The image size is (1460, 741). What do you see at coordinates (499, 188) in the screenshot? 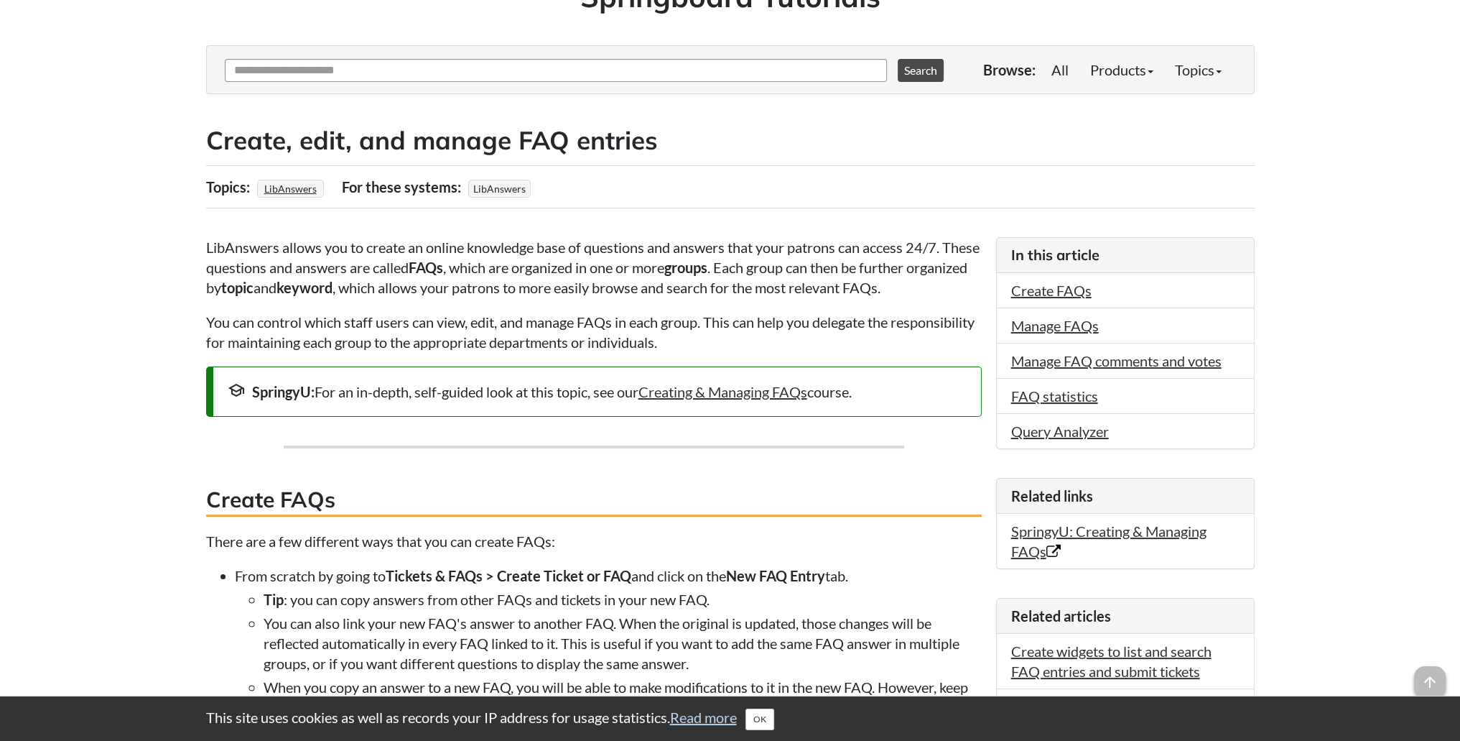
I see `span: LibAnswers` at bounding box center [499, 188].